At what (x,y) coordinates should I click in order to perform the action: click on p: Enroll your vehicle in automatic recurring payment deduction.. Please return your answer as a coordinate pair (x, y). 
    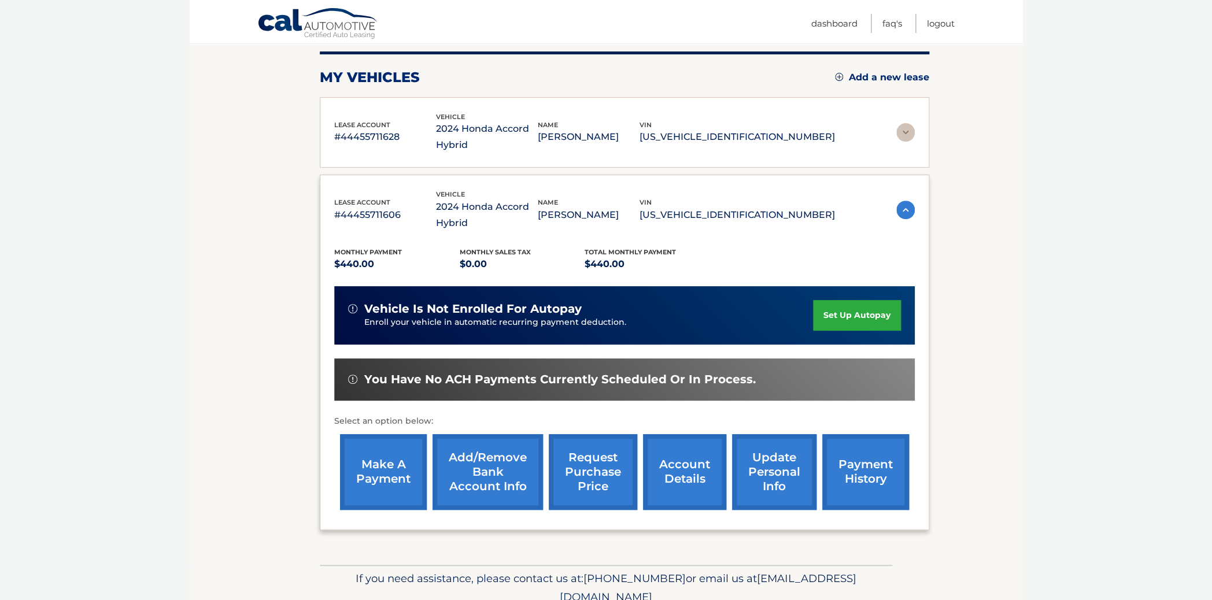
    Looking at the image, I should click on (589, 323).